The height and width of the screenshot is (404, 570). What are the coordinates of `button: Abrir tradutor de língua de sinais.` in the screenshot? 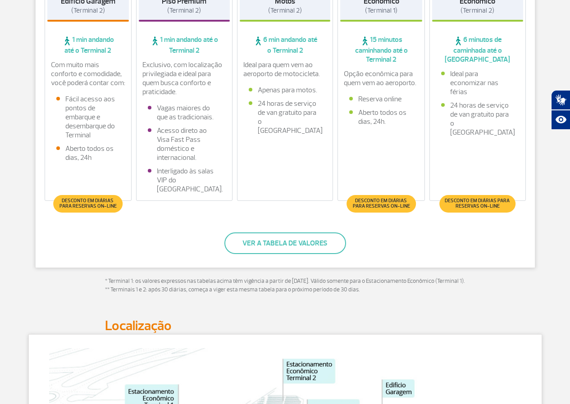 It's located at (561, 100).